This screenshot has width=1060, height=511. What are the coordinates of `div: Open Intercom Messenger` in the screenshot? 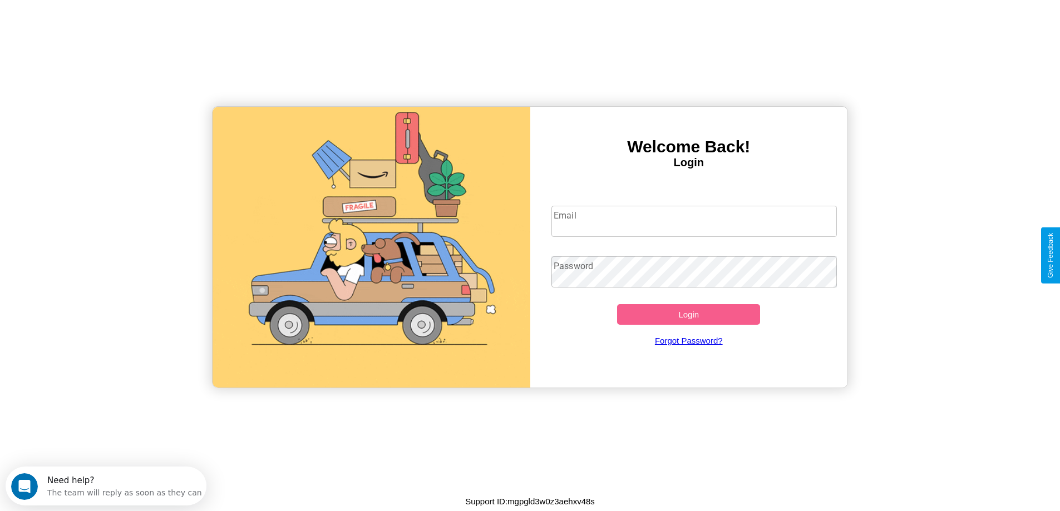 It's located at (106, 19).